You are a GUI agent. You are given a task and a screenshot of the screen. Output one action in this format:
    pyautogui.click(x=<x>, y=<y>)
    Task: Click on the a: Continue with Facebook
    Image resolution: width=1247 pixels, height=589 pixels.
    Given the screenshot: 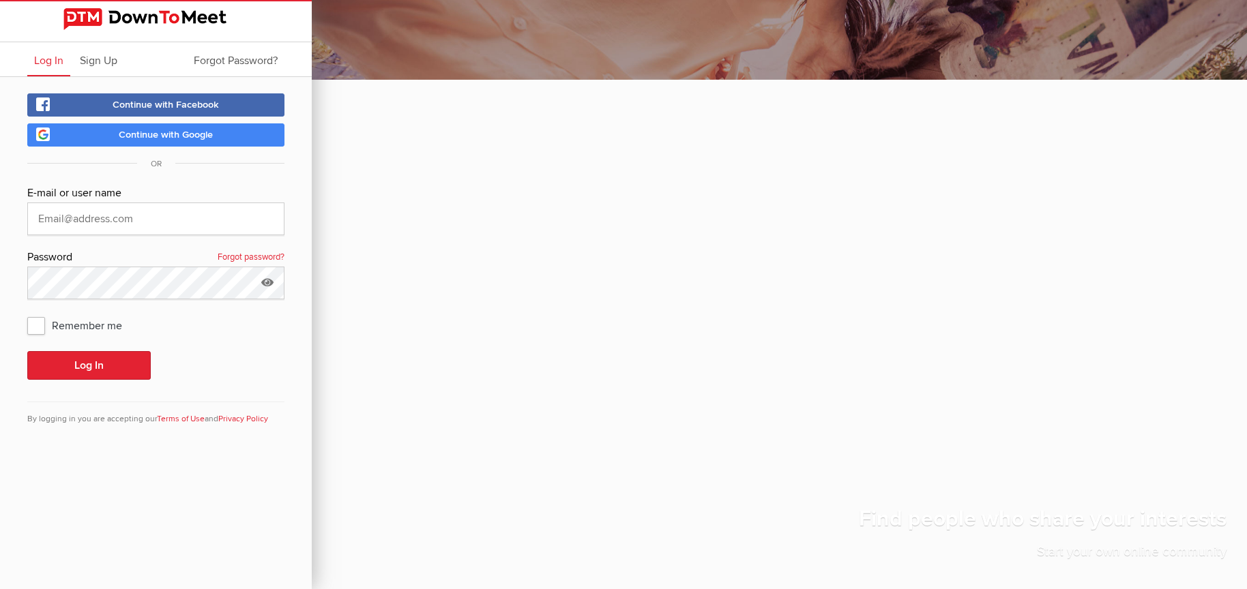 What is the action you would take?
    pyautogui.click(x=155, y=105)
    